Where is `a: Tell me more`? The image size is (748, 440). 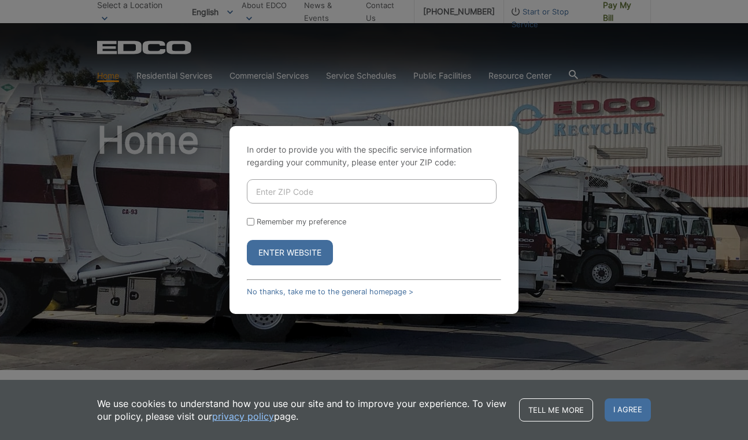
a: Tell me more is located at coordinates (556, 410).